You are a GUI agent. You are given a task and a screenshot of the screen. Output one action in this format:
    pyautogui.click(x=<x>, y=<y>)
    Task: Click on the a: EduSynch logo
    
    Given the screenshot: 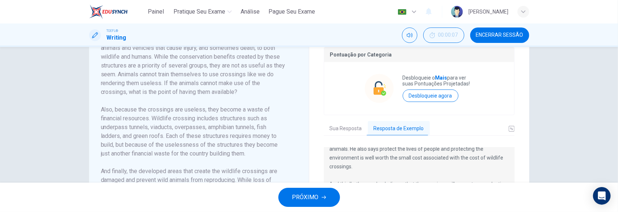 What is the action you would take?
    pyautogui.click(x=117, y=12)
    